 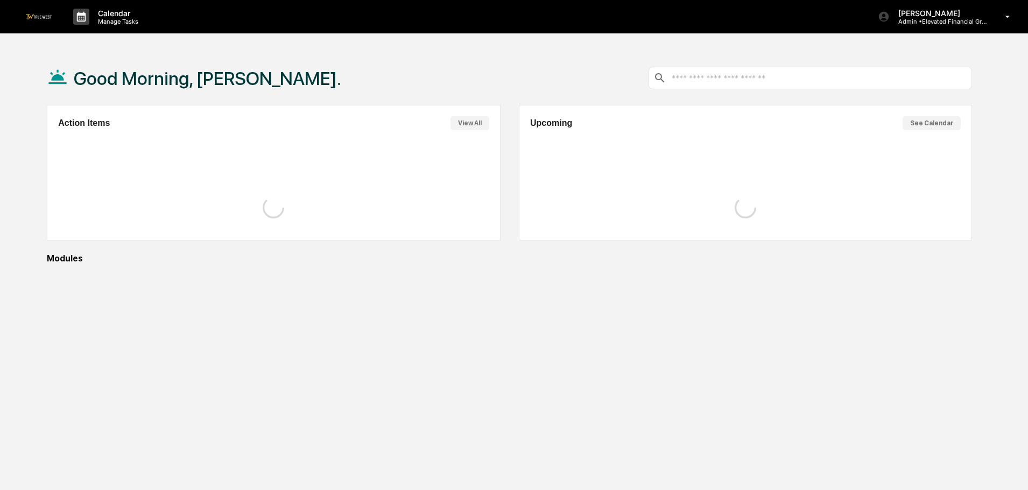 I want to click on p: Admin • Elevated Financial Group, so click(x=939, y=22).